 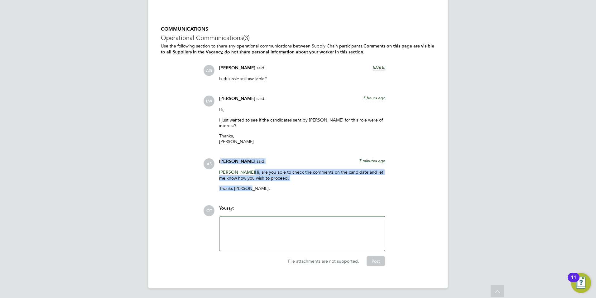 What do you see at coordinates (374, 98) in the screenshot?
I see `span: 5 hours ago` at bounding box center [374, 98].